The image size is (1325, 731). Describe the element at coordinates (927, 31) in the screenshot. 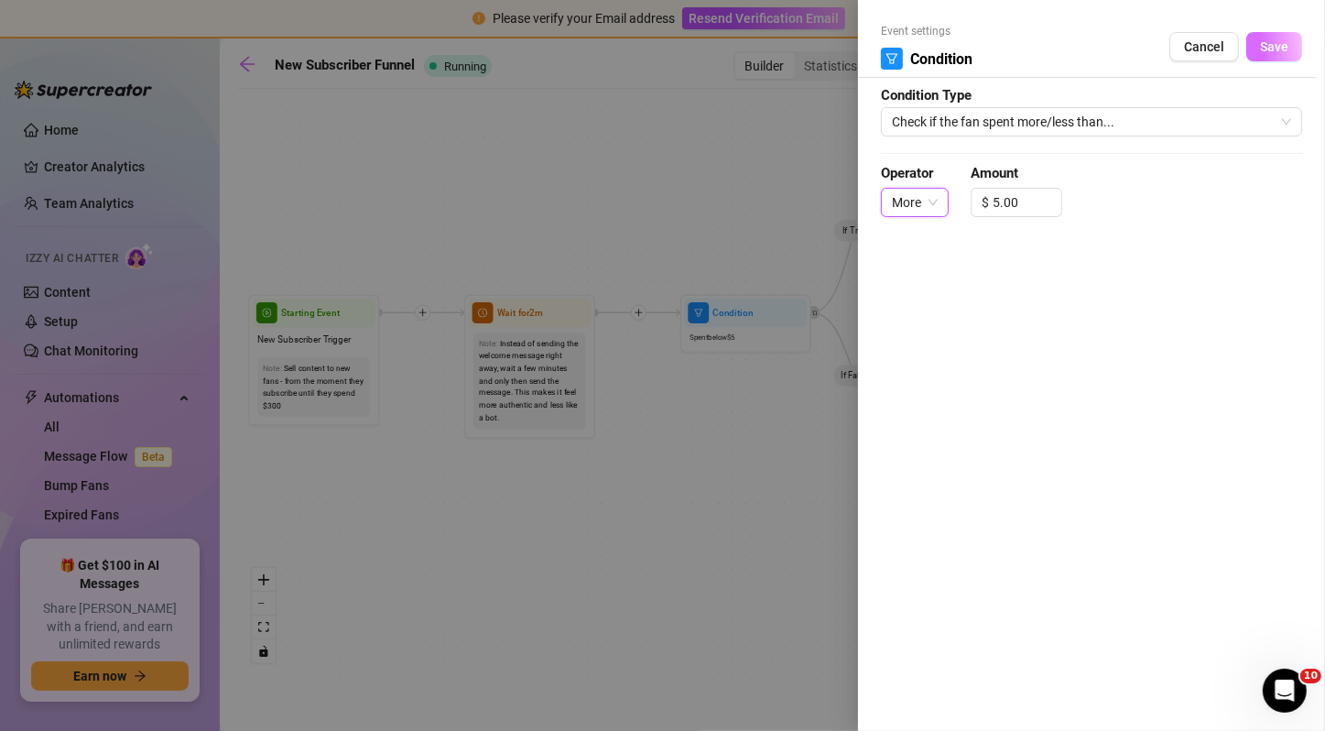

I see `span: Event settings` at that location.